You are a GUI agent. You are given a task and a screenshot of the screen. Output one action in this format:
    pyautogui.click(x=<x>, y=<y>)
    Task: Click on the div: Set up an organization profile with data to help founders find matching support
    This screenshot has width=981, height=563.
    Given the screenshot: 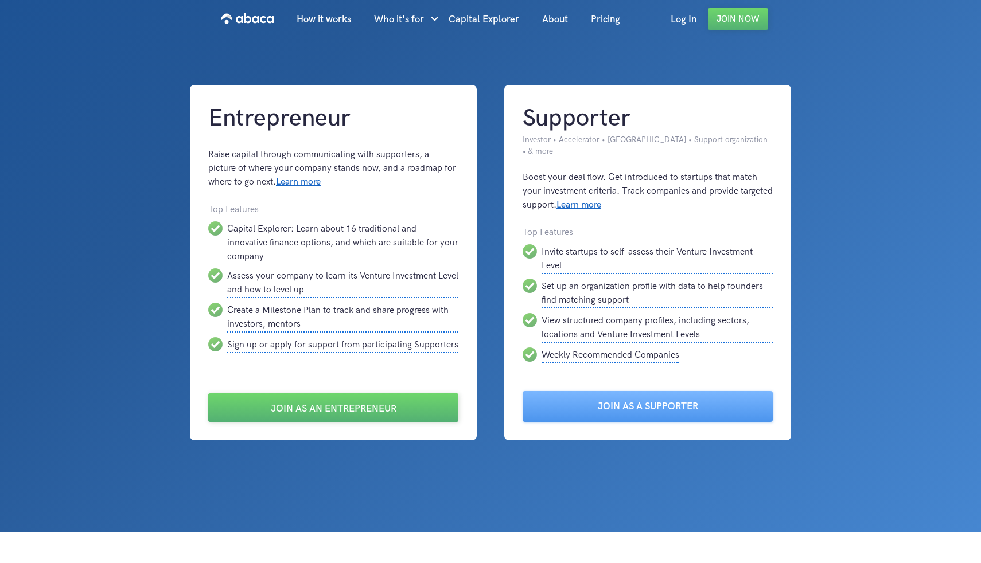 What is the action you would take?
    pyautogui.click(x=657, y=294)
    